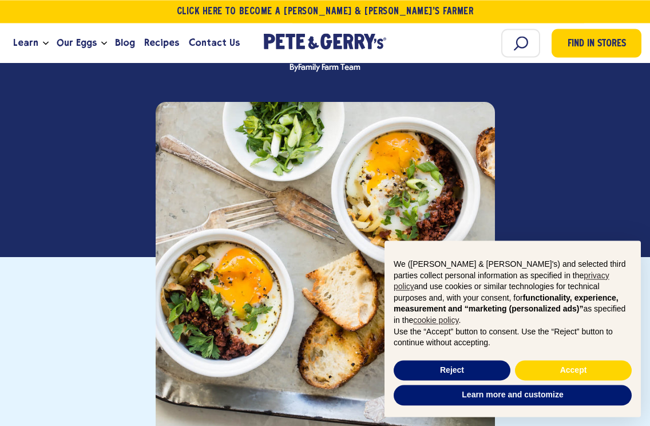  I want to click on a: cookie policy, so click(435, 320).